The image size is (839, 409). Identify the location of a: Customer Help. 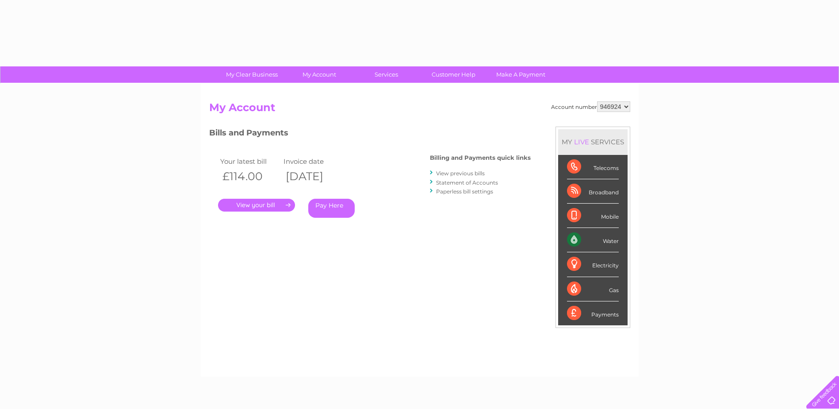
(454, 74).